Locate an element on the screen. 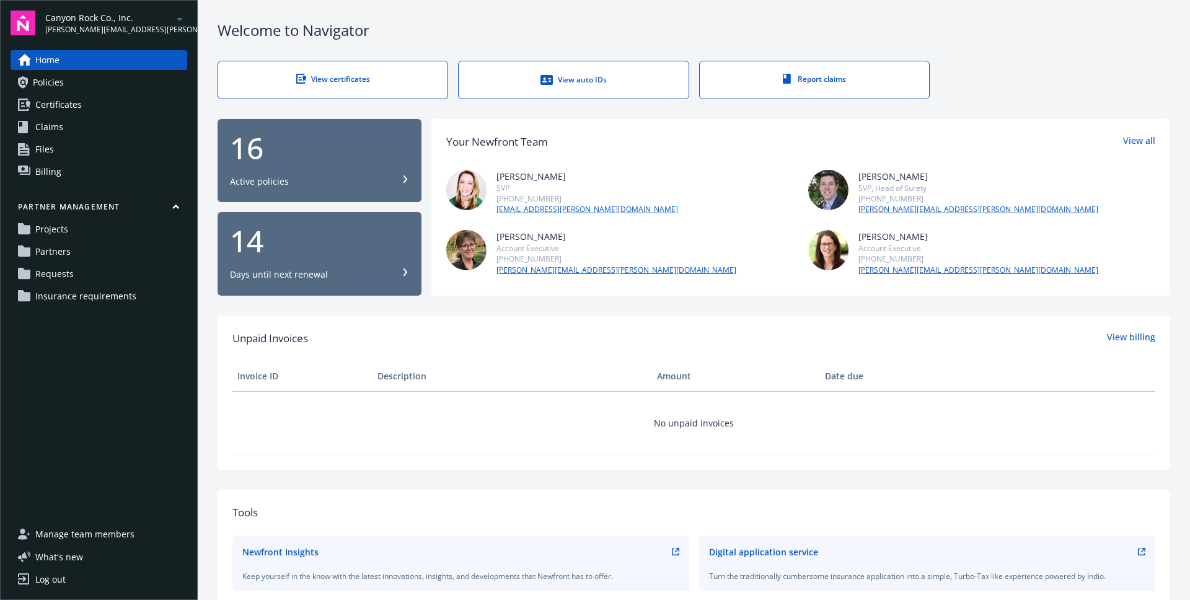  a: Insurance requirements is located at coordinates (99, 296).